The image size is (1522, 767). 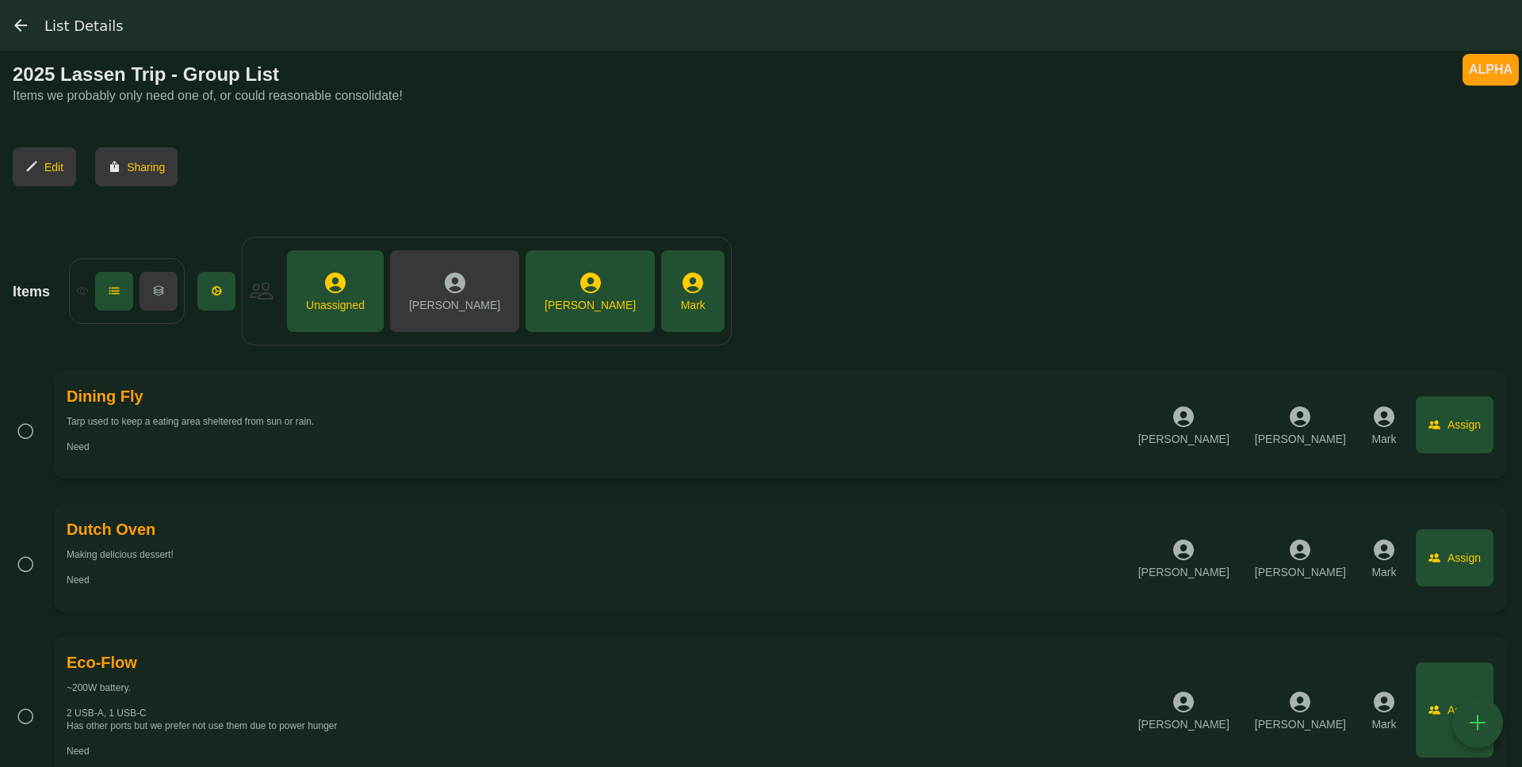 What do you see at coordinates (136, 166) in the screenshot?
I see `button: Sharing` at bounding box center [136, 166].